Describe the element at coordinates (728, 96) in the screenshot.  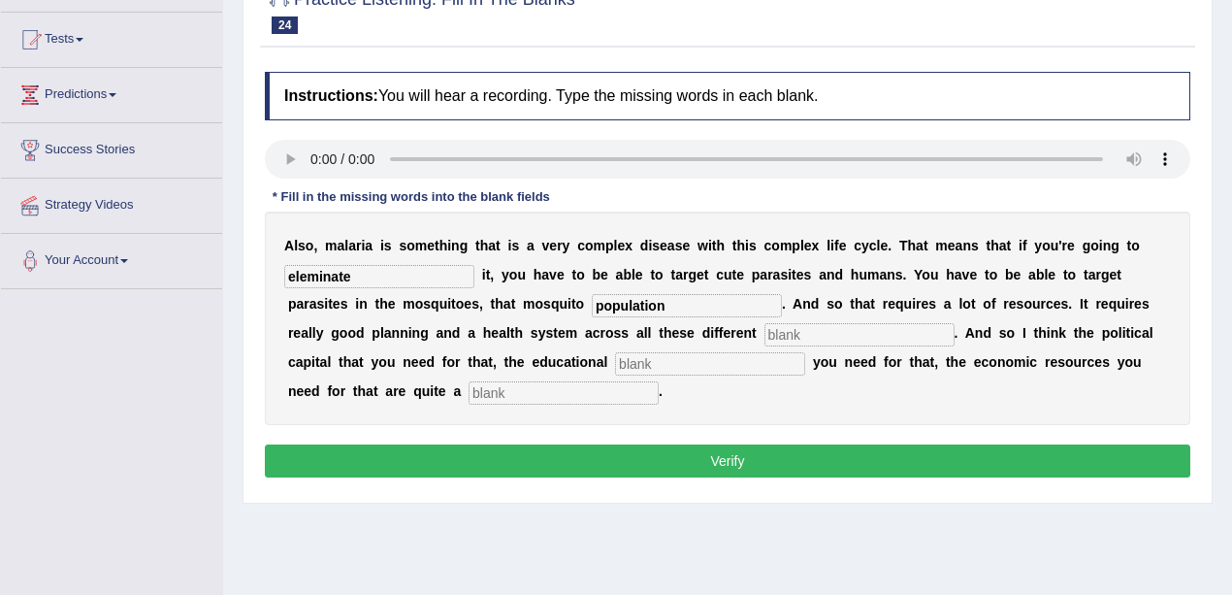
I see `h4: You will hear a recording. Type the missing words in each blank.` at that location.